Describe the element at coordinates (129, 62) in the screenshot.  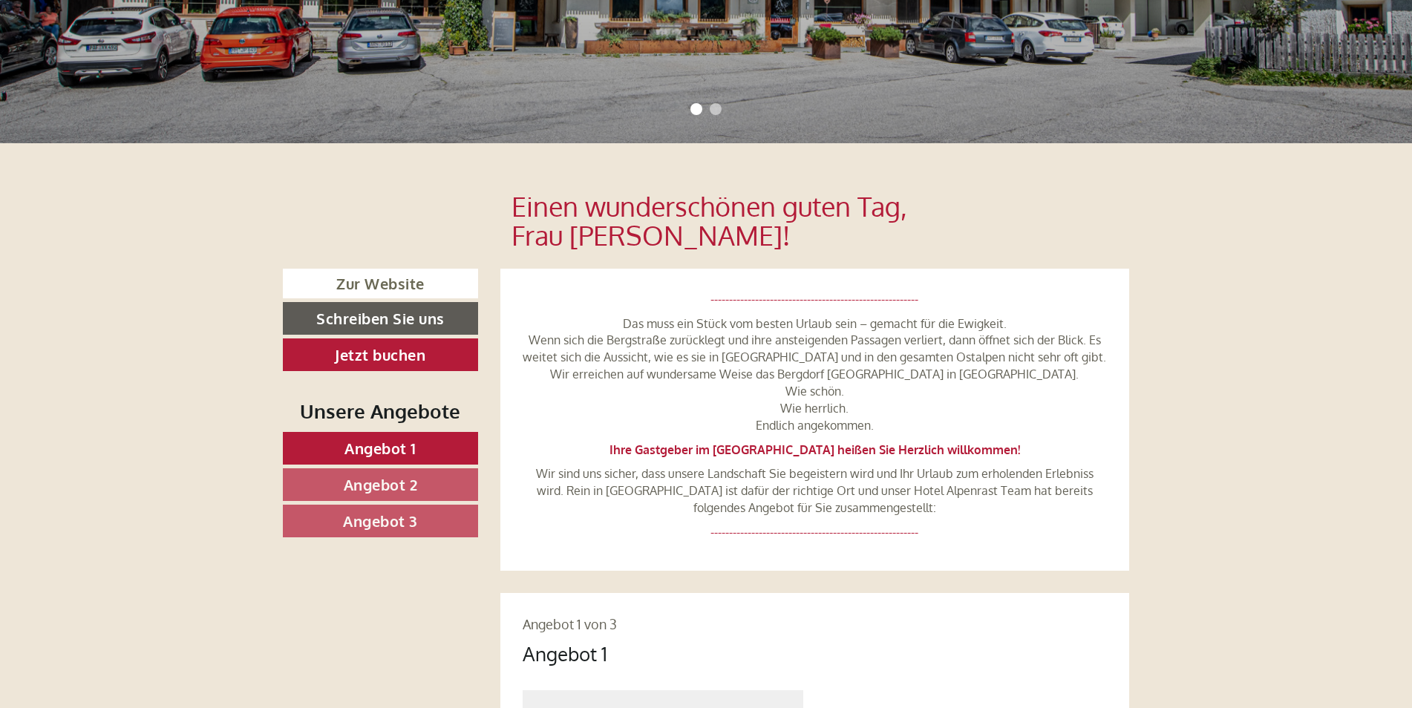
I see `div: Guten Tag, wie können wir Ihnen helfen?` at that location.